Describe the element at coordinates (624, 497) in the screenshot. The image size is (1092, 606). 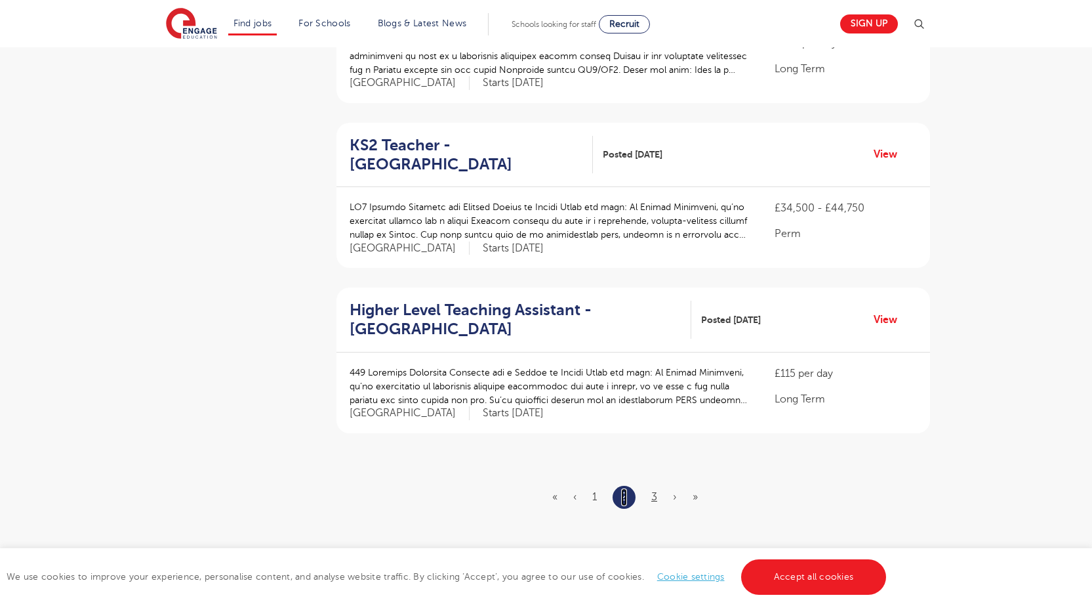
I see `a: 2` at that location.